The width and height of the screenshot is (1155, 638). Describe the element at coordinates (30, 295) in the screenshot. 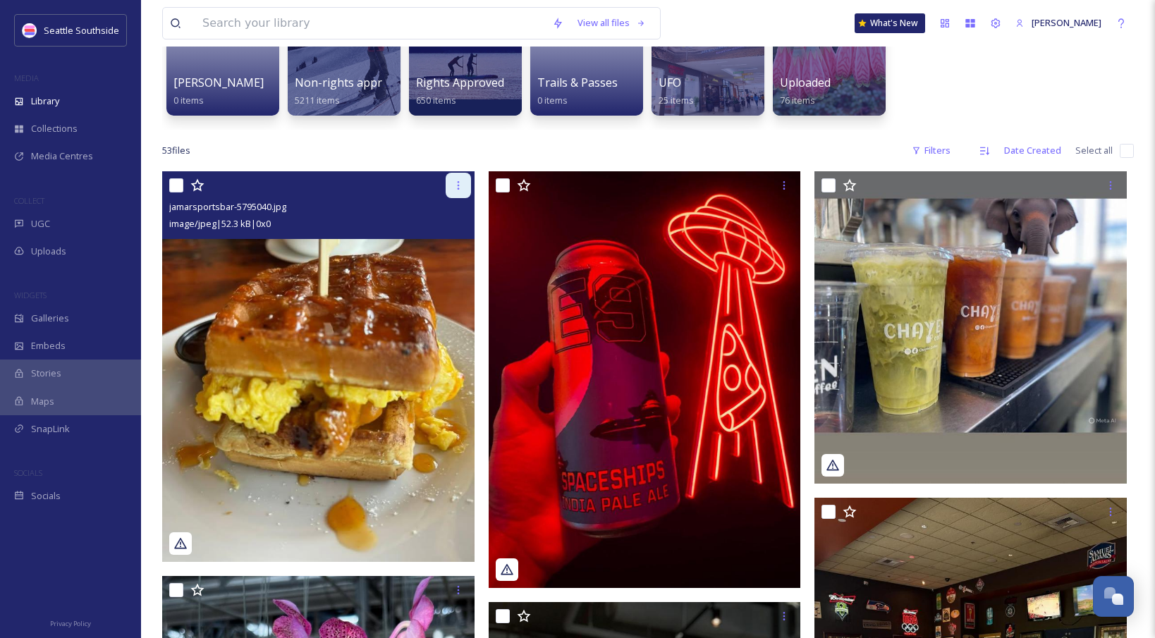

I see `span: WIDGETS` at that location.